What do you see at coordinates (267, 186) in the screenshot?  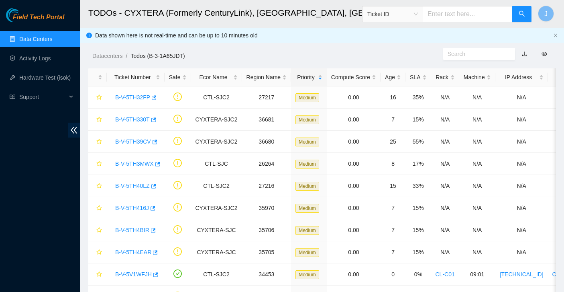 I see `td: 27216` at bounding box center [267, 186].